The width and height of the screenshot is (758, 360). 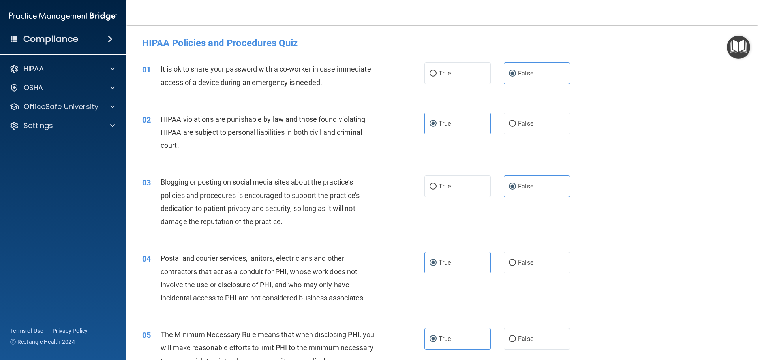 What do you see at coordinates (263, 132) in the screenshot?
I see `span: HIPAA violations are punishable by law and those found violating HIPAA are subject to personal li...` at bounding box center [263, 132].